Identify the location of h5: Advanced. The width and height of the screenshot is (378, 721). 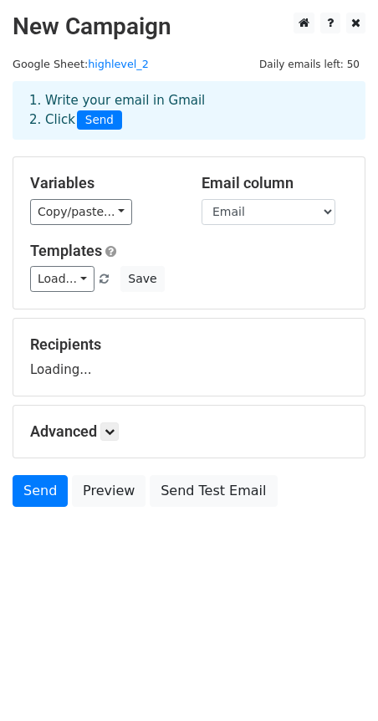
(189, 431).